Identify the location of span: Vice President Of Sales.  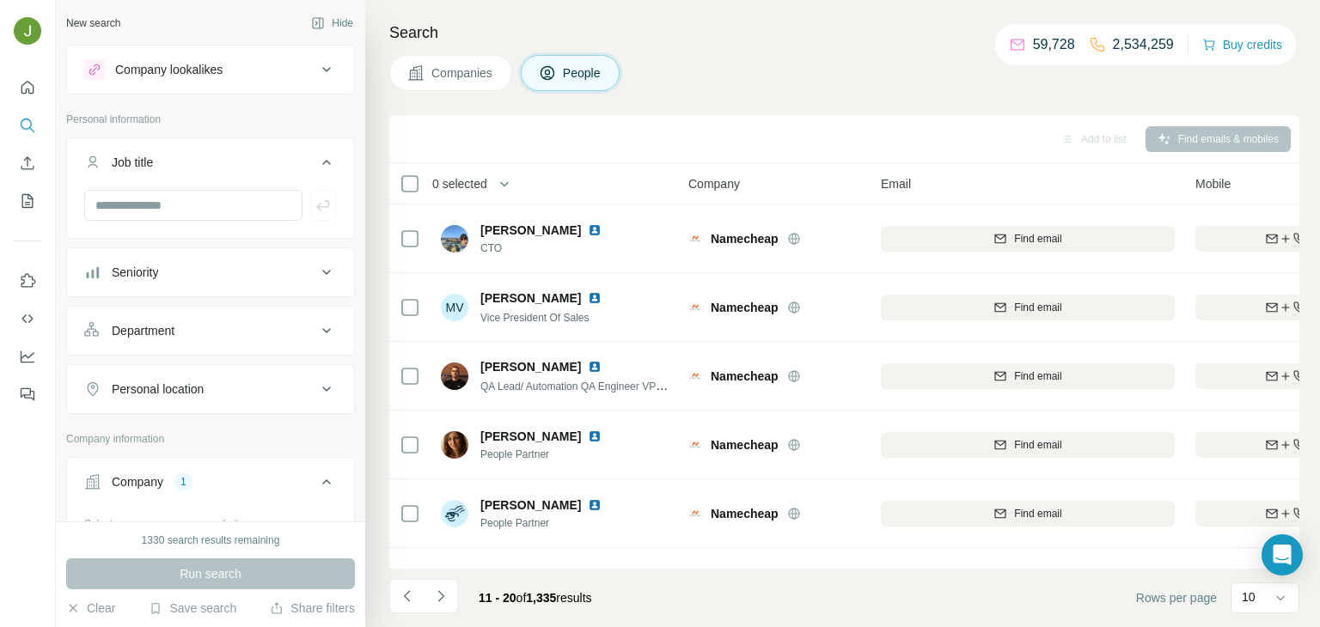
(535, 318).